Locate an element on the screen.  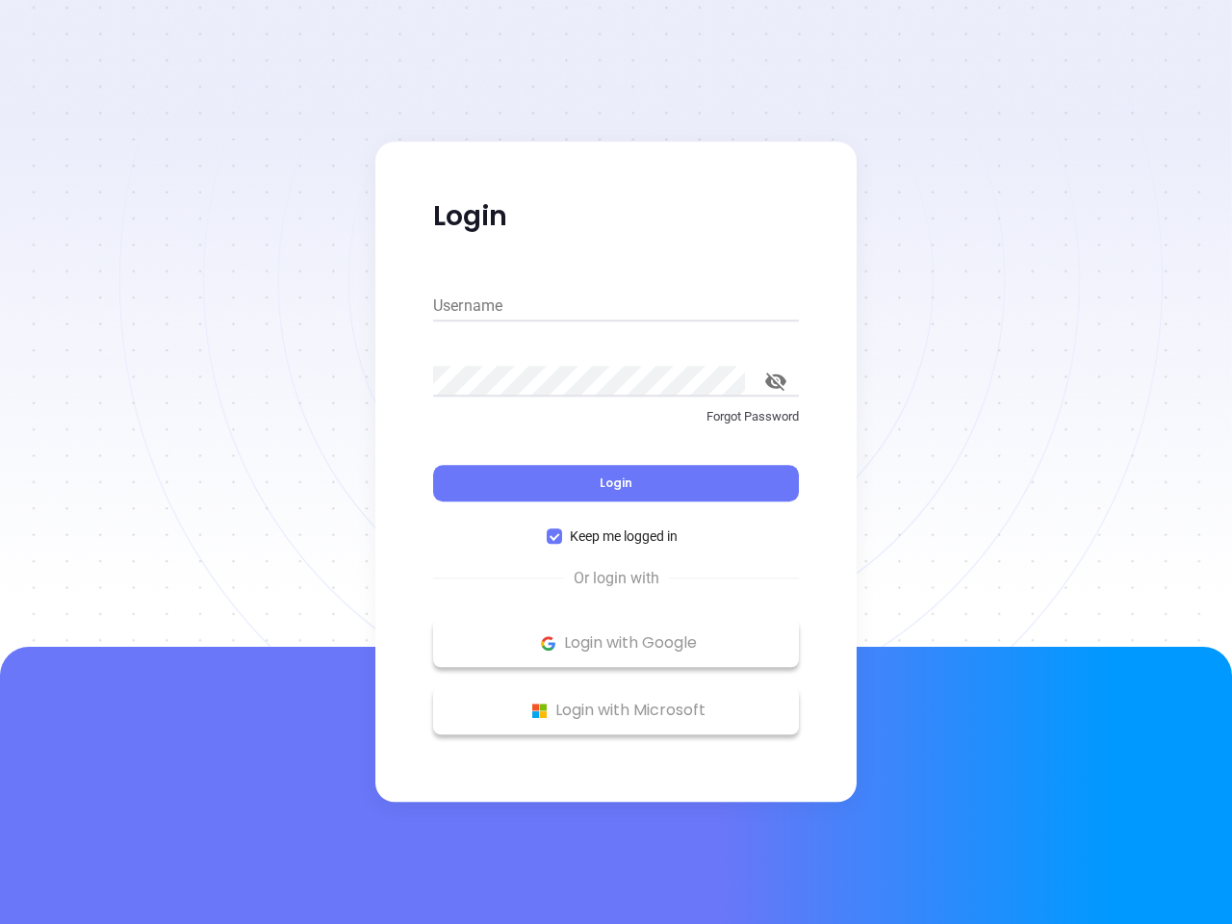
img: Google Logo is located at coordinates (548, 643).